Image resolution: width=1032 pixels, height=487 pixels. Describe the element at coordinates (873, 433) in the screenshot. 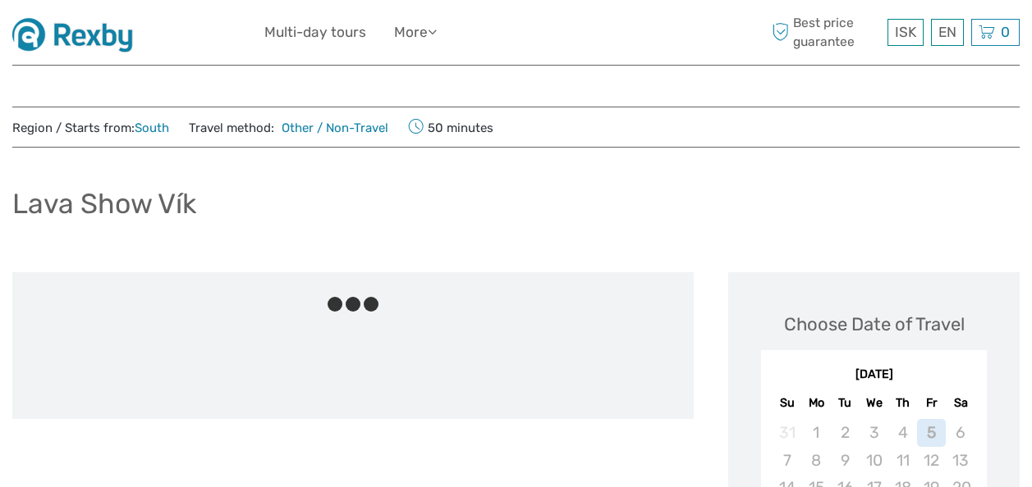

I see `div: Not available Wednesday, September 3rd, 2025` at that location.